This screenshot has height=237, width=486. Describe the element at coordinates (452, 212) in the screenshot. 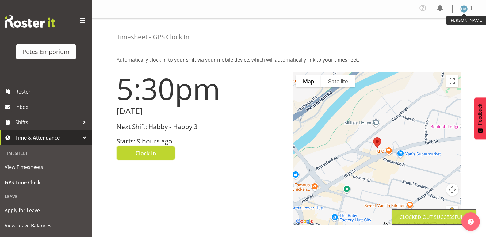

I see `button: Drag Pegman onto the map to open Street View` at that location.